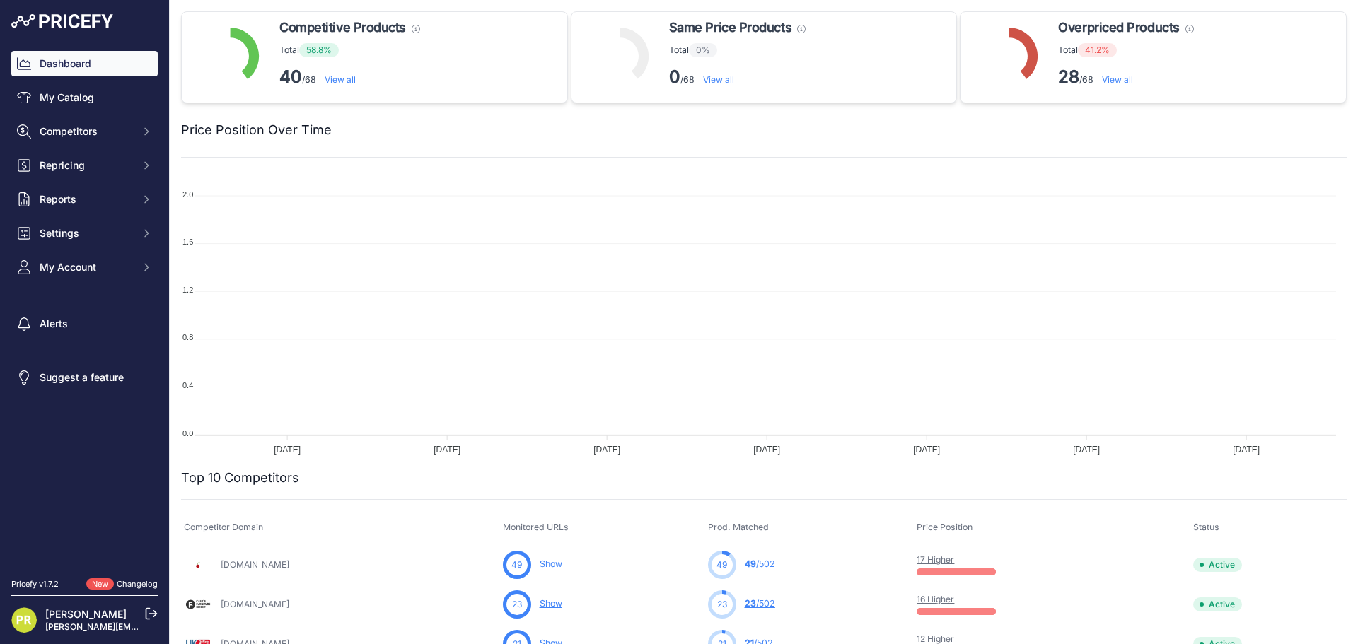  What do you see at coordinates (84, 132) in the screenshot?
I see `button: Competitors` at bounding box center [84, 132].